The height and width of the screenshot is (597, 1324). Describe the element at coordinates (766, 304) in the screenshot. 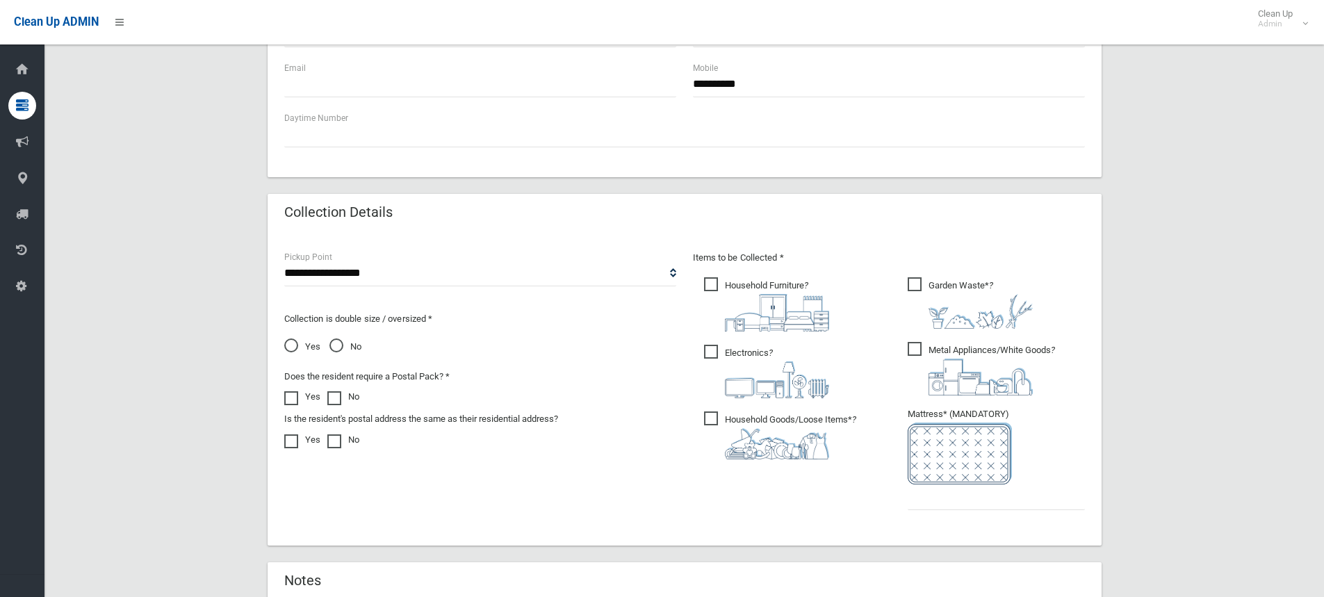

I see `span: Household Furniture` at that location.